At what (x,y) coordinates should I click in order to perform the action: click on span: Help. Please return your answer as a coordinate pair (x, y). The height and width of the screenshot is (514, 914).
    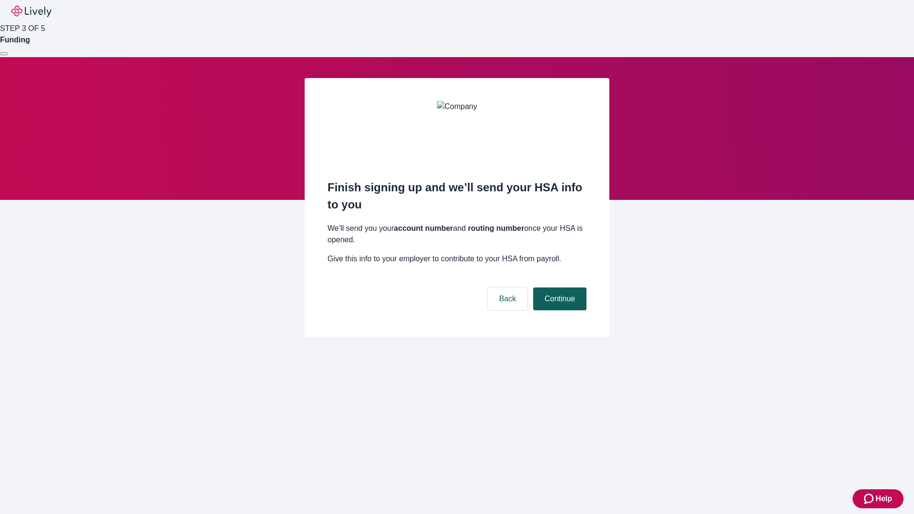
    Looking at the image, I should click on (883, 499).